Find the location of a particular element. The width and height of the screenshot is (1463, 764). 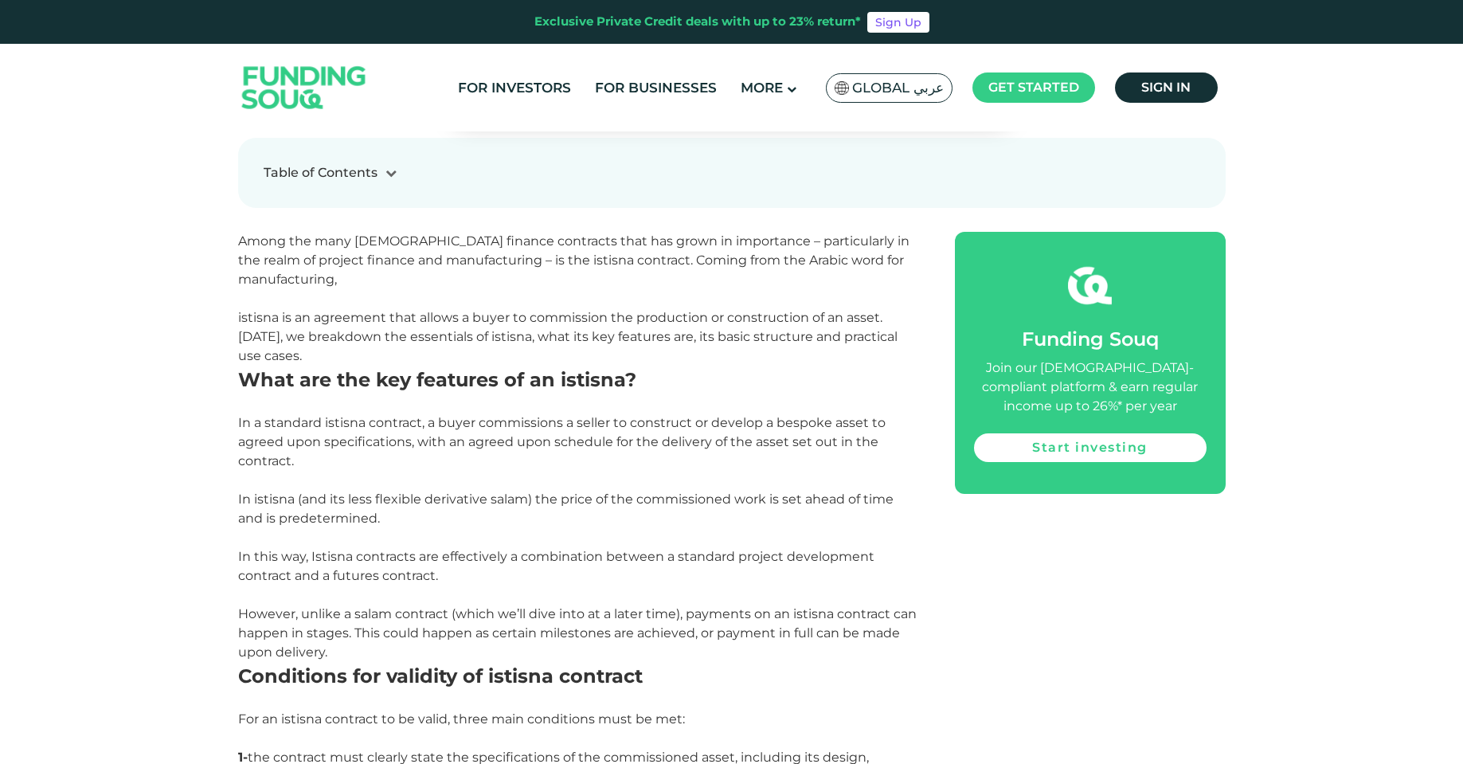

span: Global عربي is located at coordinates (898, 88).